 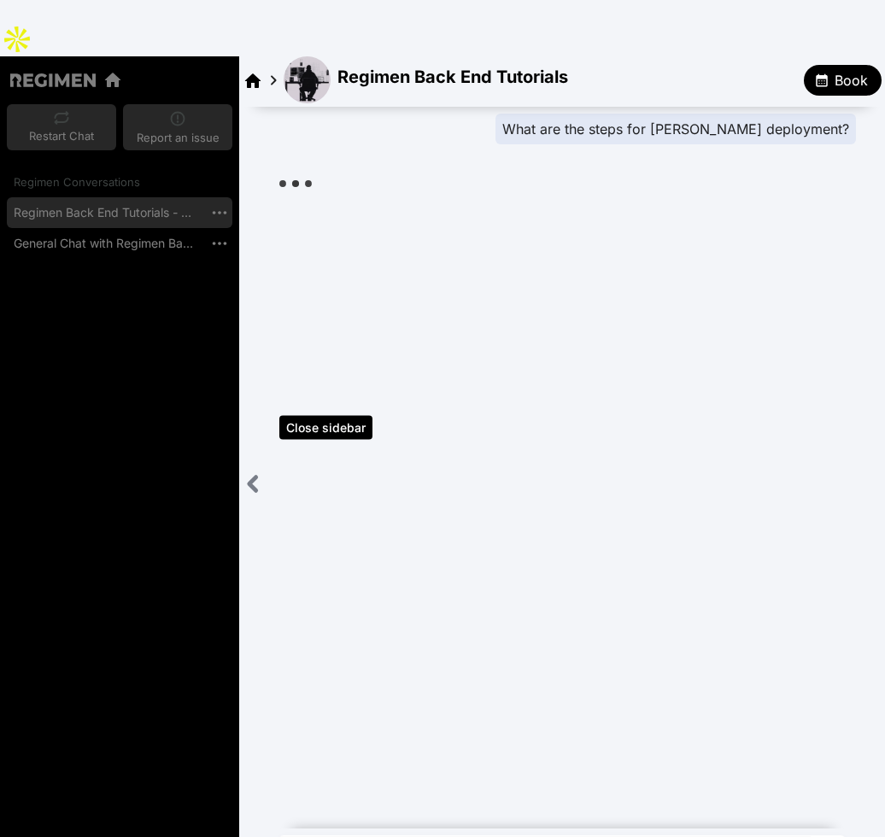 I want to click on button: Book, so click(x=842, y=80).